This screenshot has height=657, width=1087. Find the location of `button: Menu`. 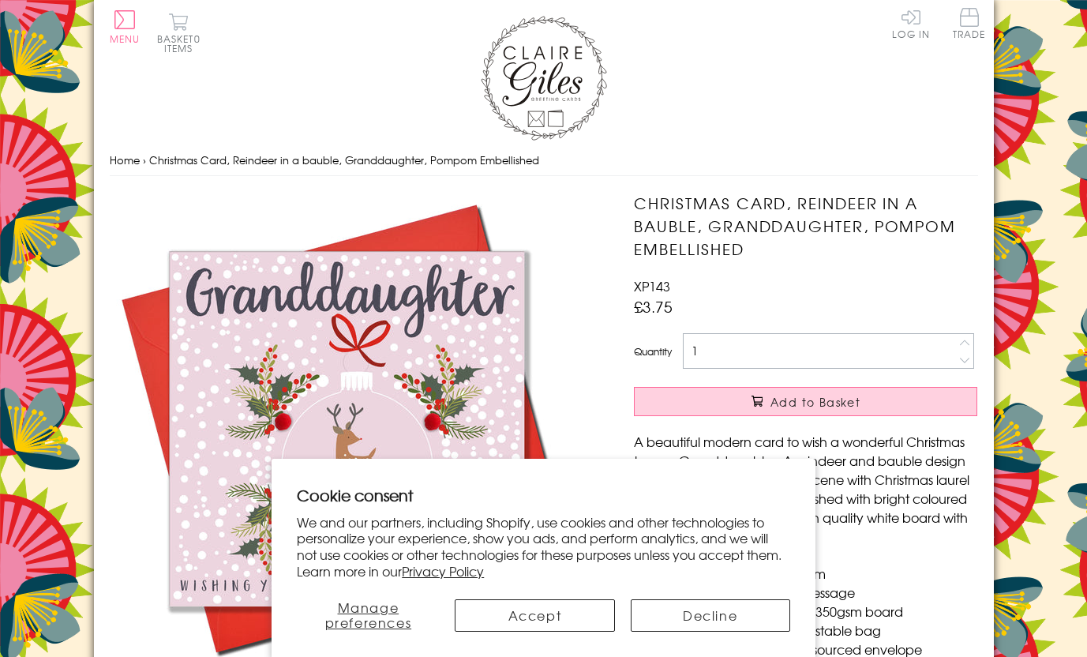

button: Menu is located at coordinates (125, 27).